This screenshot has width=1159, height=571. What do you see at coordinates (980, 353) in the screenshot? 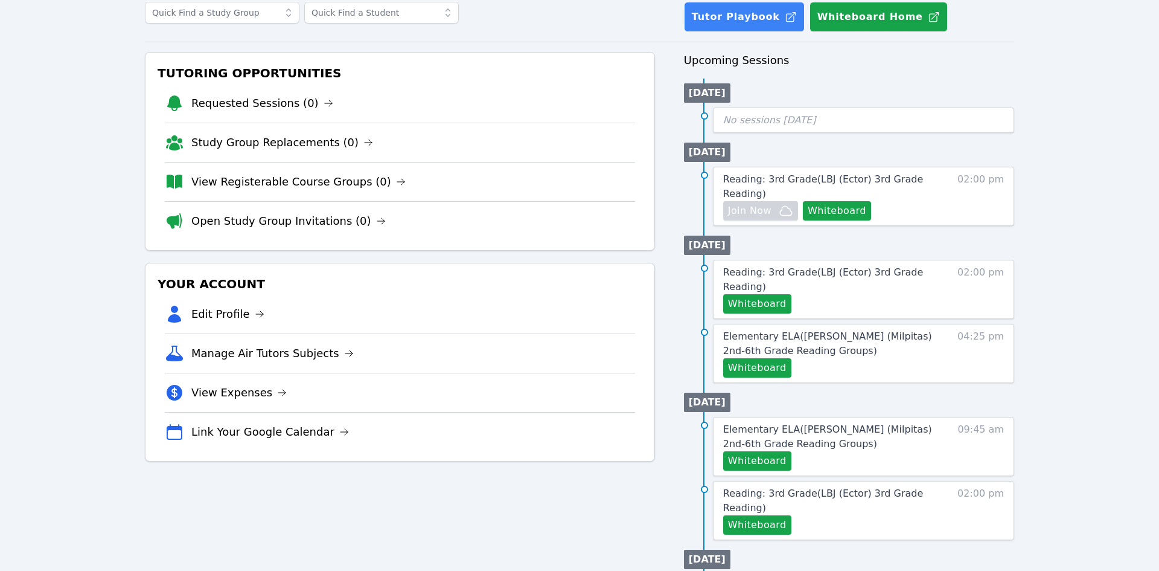
I see `span: 04:25 pm` at bounding box center [980, 353].